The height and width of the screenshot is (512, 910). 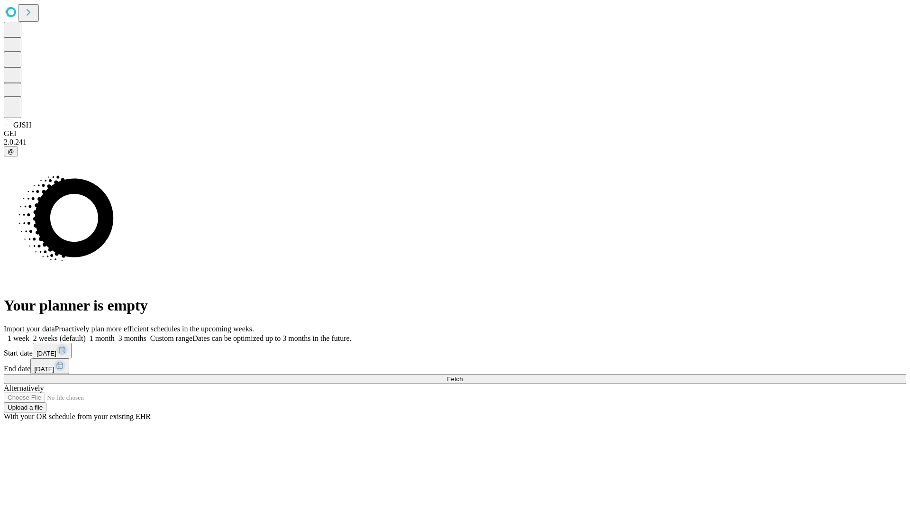 What do you see at coordinates (29, 329) in the screenshot?
I see `span: Import your data` at bounding box center [29, 329].